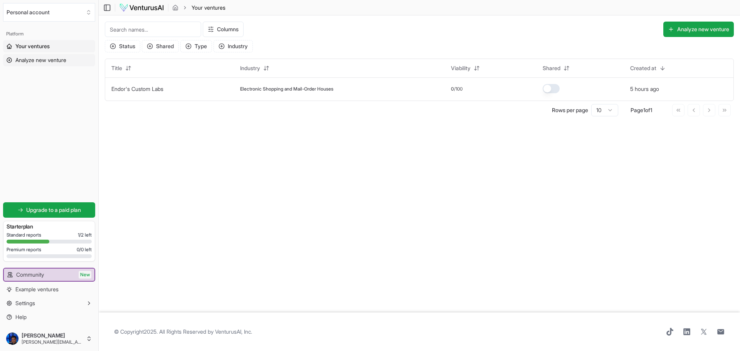 This screenshot has width=740, height=351. Describe the element at coordinates (41, 60) in the screenshot. I see `span: Analyze new venture` at that location.